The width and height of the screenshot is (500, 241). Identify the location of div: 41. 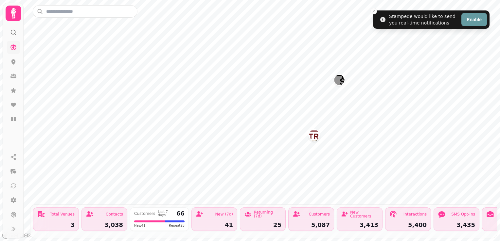
(214, 225).